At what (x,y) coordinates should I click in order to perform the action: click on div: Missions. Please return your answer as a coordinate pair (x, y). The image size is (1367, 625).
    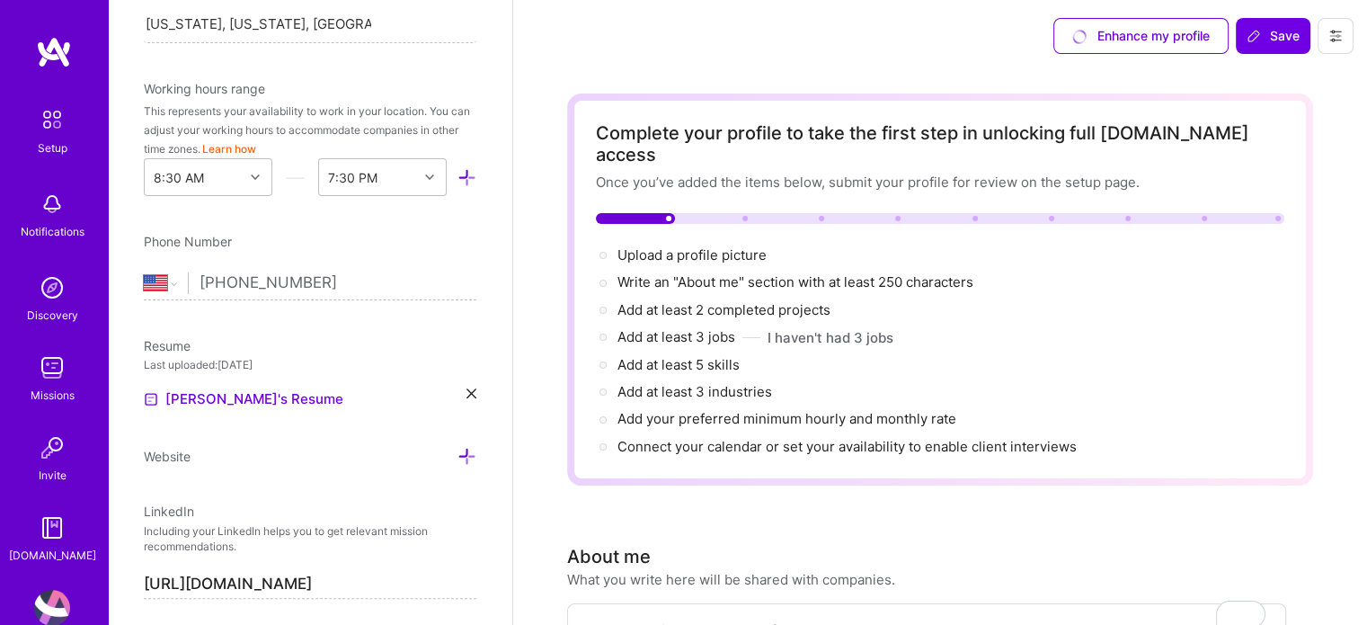
    Looking at the image, I should click on (52, 395).